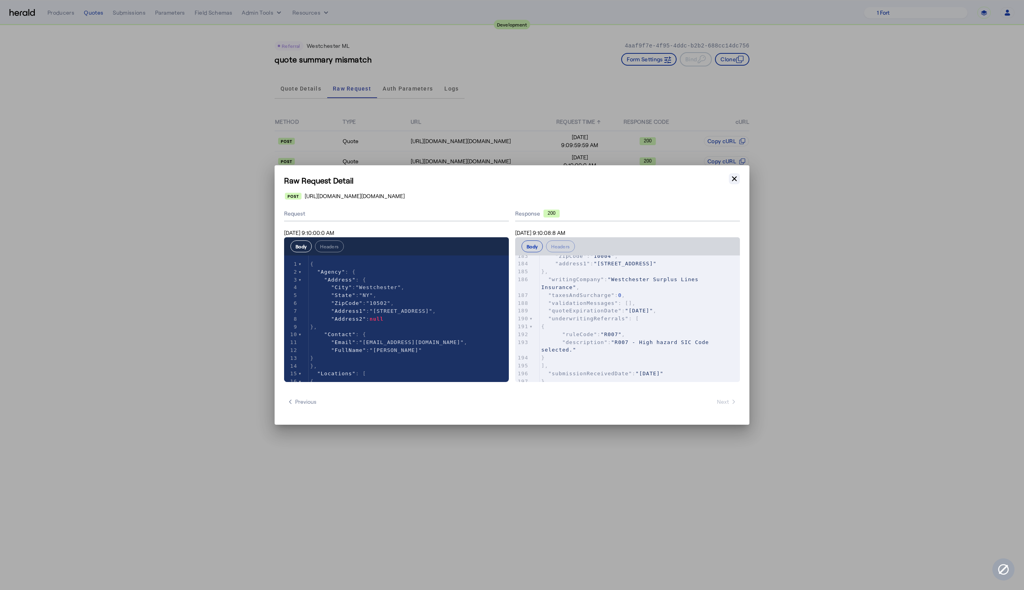  What do you see at coordinates (291, 327) in the screenshot?
I see `div: 9` at bounding box center [291, 327].